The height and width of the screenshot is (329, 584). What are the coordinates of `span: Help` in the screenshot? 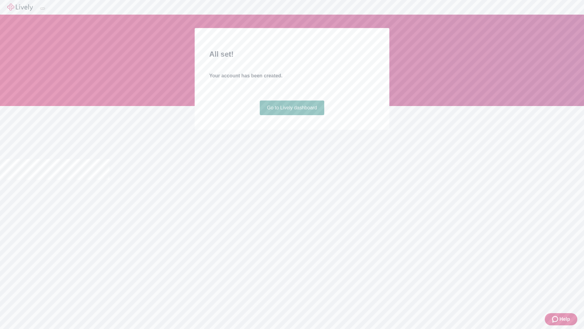 It's located at (565, 319).